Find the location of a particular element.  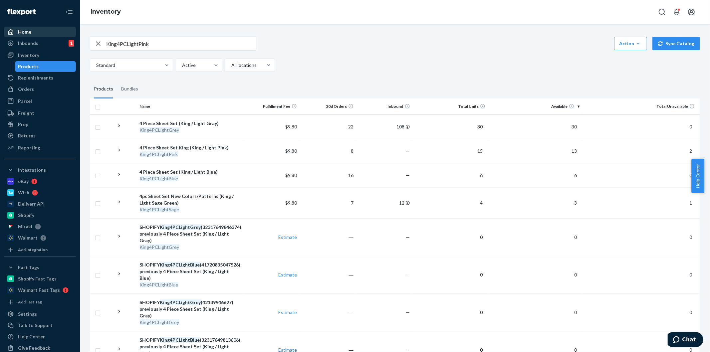

td: 16 is located at coordinates (328, 175).